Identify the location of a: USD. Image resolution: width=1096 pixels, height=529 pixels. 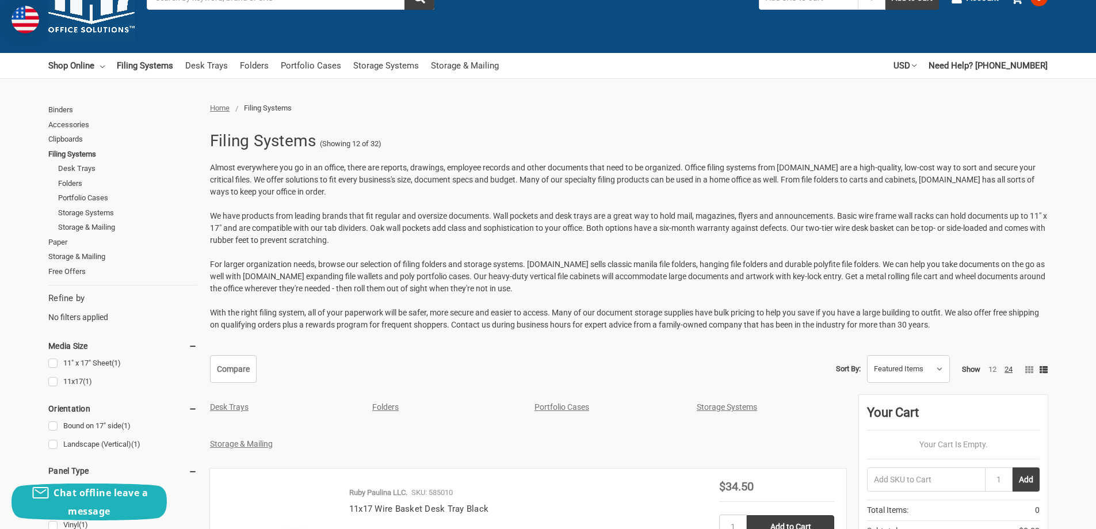
(905, 66).